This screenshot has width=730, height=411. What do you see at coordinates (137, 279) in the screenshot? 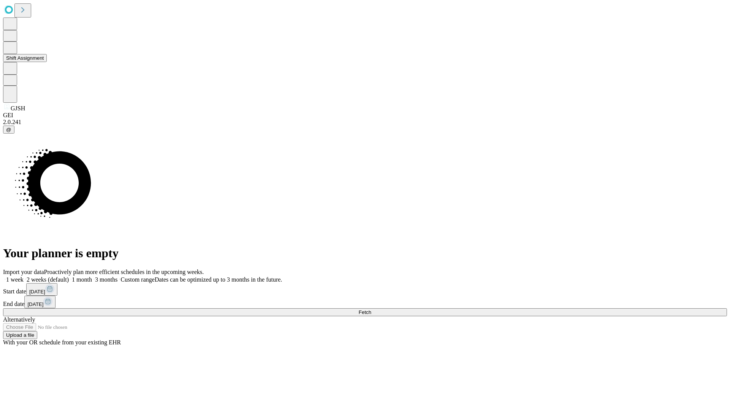
I see `span: Custom range` at bounding box center [137, 279].